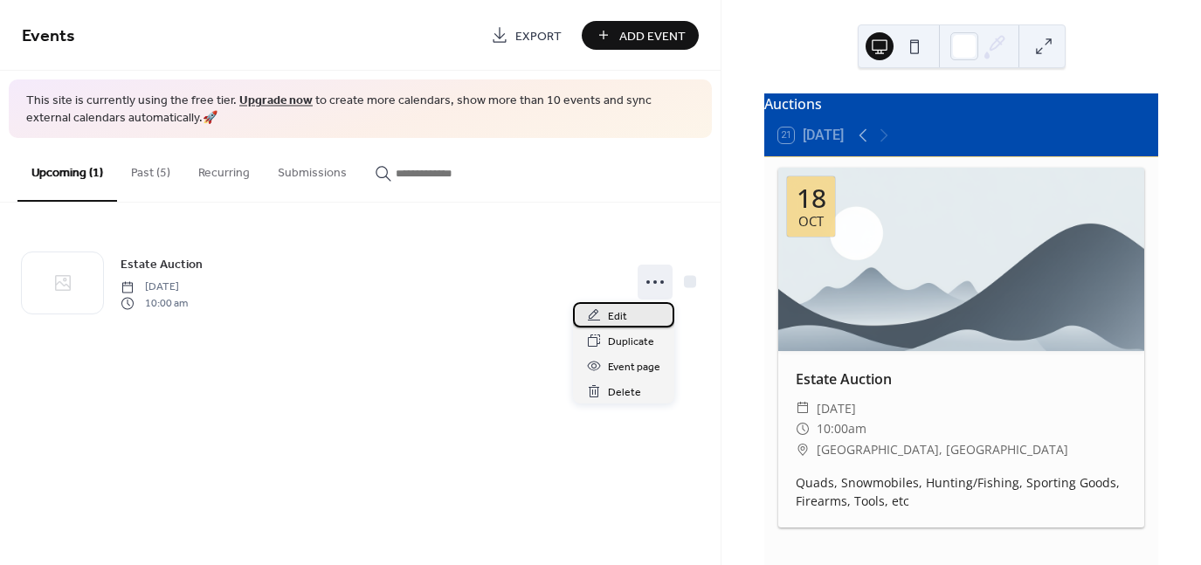 The image size is (1201, 565). I want to click on span: Events, so click(48, 36).